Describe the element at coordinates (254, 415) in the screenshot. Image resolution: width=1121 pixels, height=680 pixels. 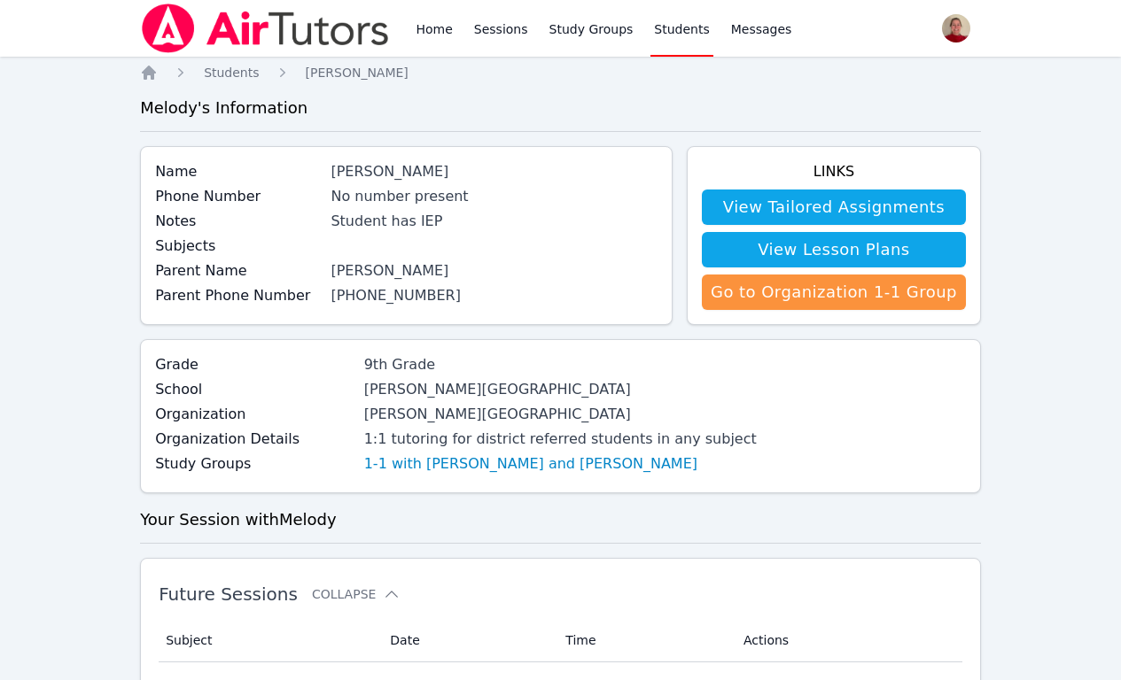
I see `label: Organization` at that location.